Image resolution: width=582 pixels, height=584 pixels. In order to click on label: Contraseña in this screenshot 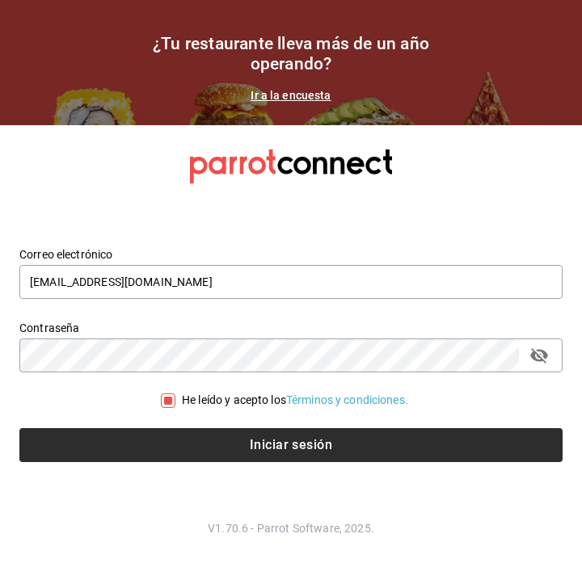, I will do `click(291, 328)`.